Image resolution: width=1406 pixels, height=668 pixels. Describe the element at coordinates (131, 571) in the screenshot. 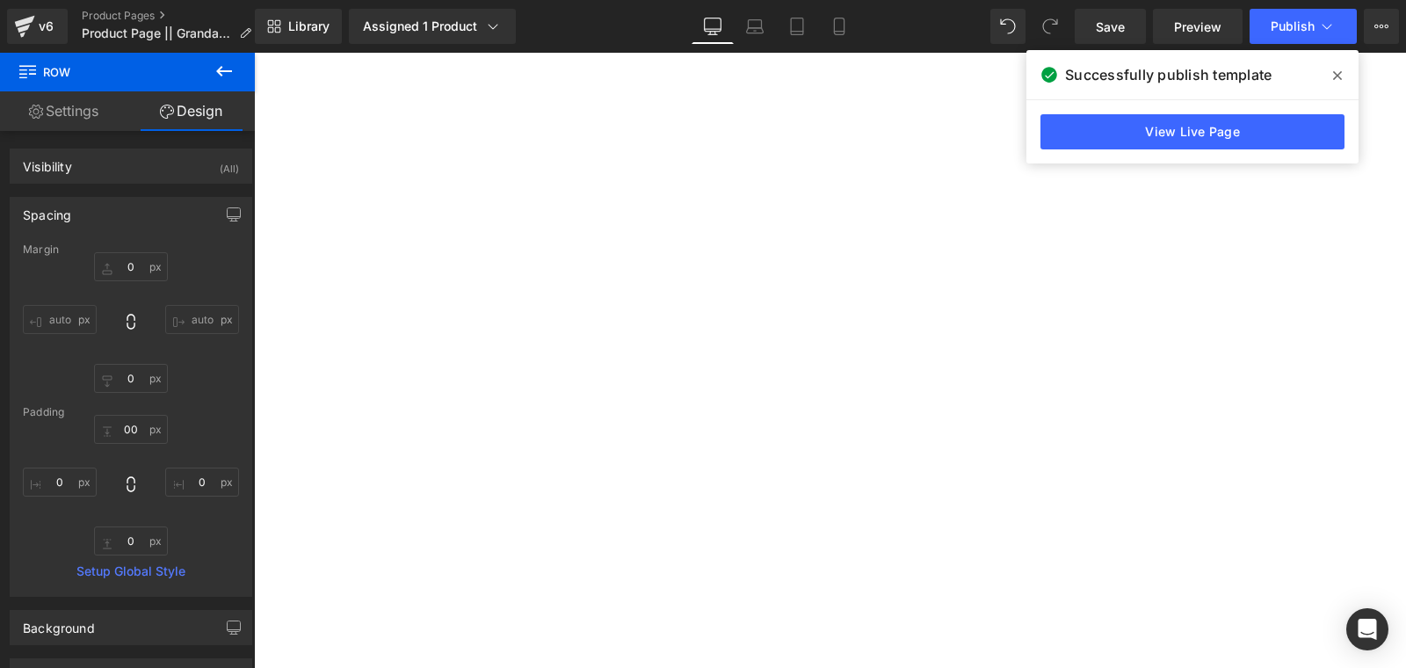

I see `a: Setup Global Style` at that location.